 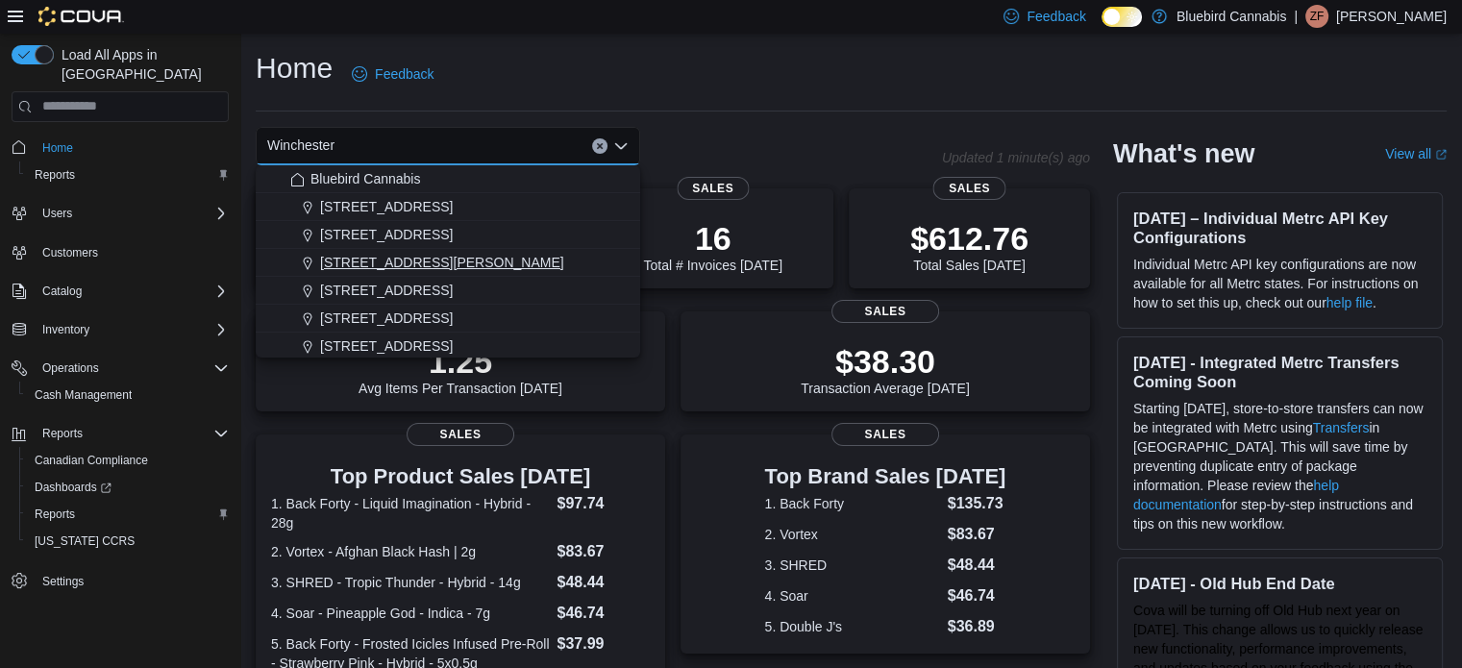 I want to click on button: Inventory, so click(x=120, y=330).